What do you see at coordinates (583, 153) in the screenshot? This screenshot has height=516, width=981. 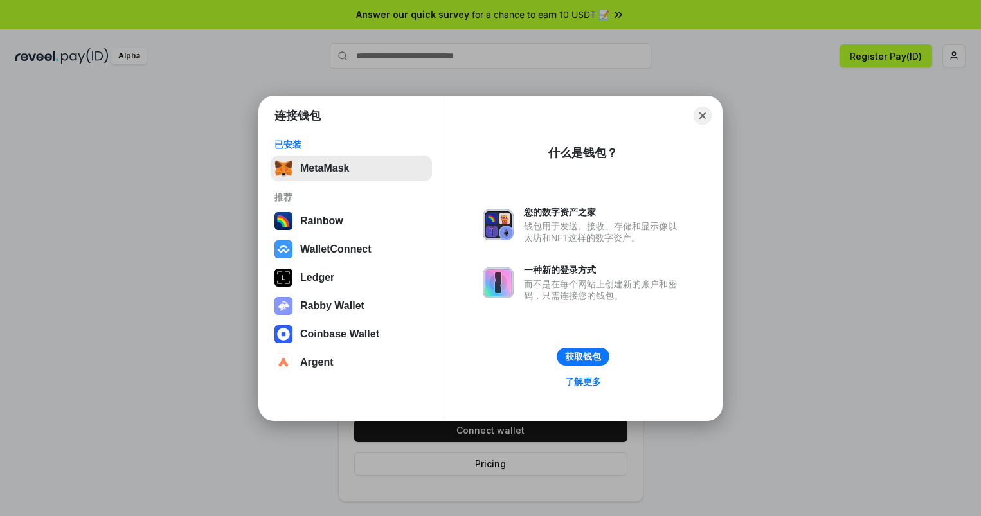 I see `div: 什么是钱包？` at bounding box center [583, 153].